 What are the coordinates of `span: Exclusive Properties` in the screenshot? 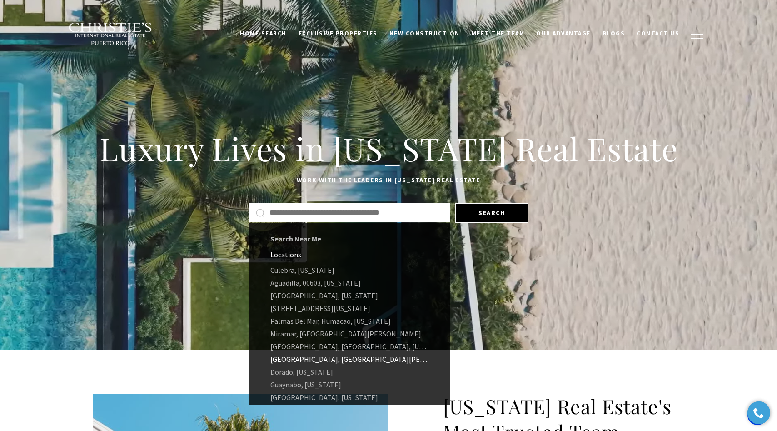 It's located at (338, 33).